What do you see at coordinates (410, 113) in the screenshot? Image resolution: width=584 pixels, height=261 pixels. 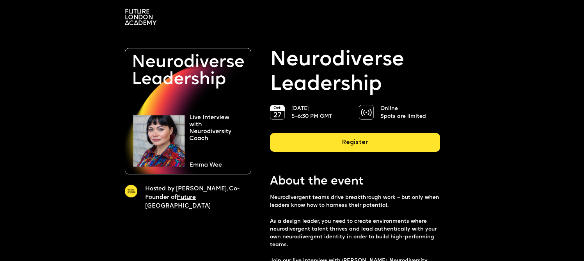 I see `p: Online Spots are limited` at bounding box center [410, 113].